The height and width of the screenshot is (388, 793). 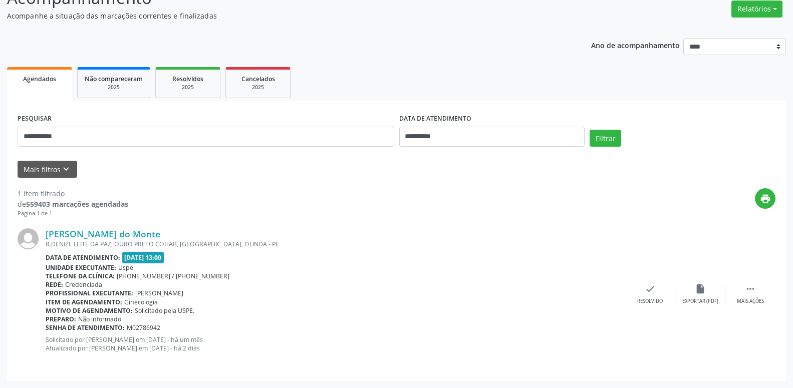 What do you see at coordinates (47, 169) in the screenshot?
I see `button: Mais filtroskeyboard_arrow_down` at bounding box center [47, 169].